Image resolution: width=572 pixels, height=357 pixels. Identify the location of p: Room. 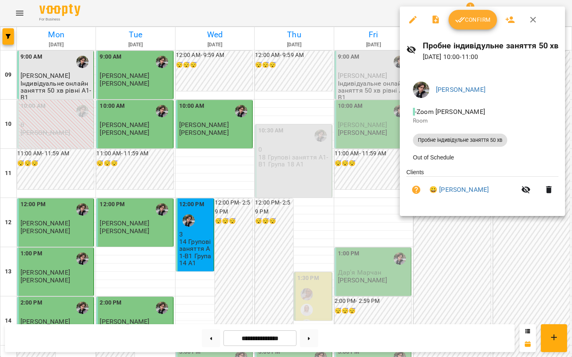
(482, 121).